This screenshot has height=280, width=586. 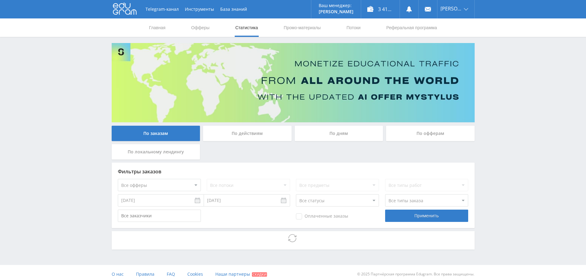 What do you see at coordinates (247, 28) in the screenshot?
I see `a: Статистика` at bounding box center [247, 28].